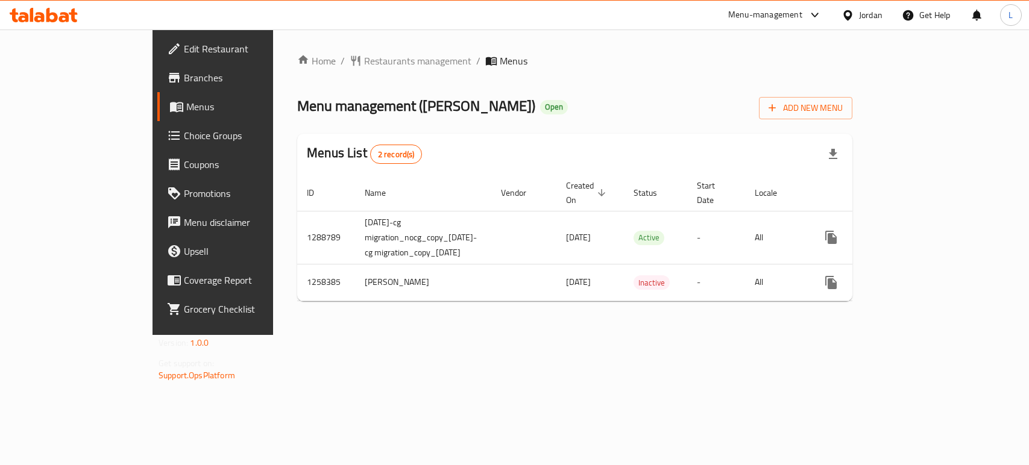  I want to click on a: Menu disclaimer, so click(240, 222).